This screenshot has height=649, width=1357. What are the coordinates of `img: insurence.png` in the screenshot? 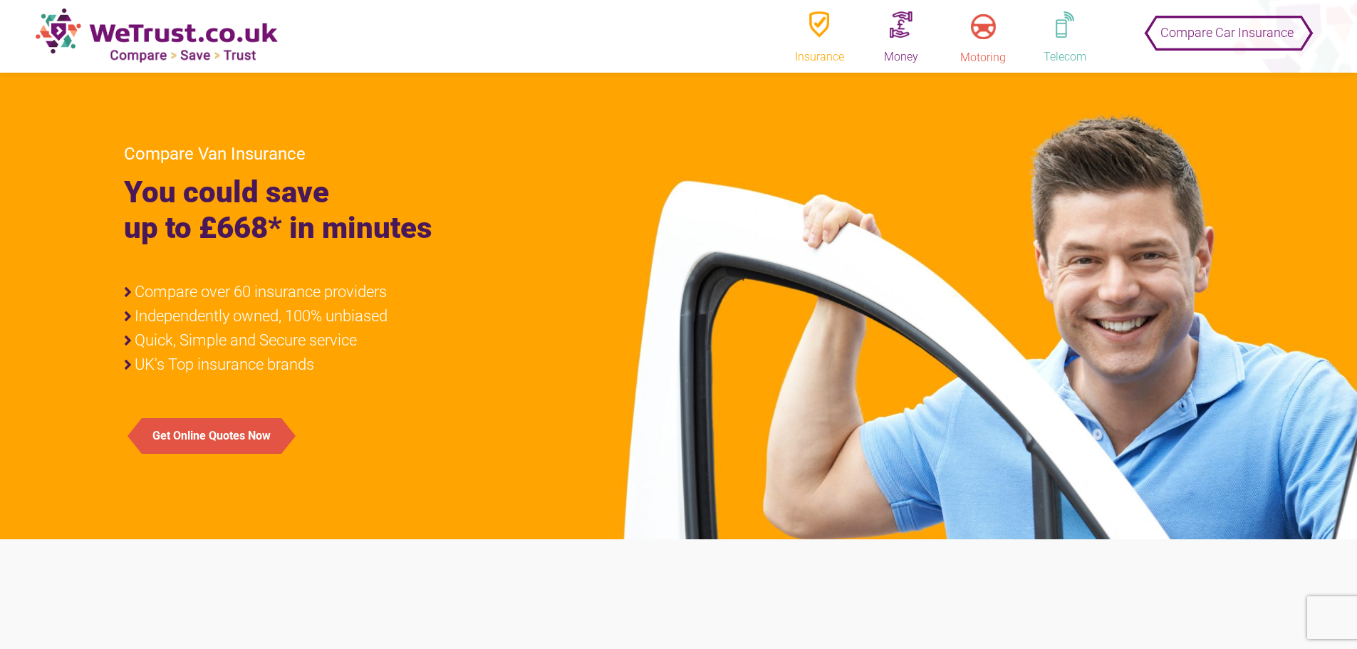 It's located at (818, 24).